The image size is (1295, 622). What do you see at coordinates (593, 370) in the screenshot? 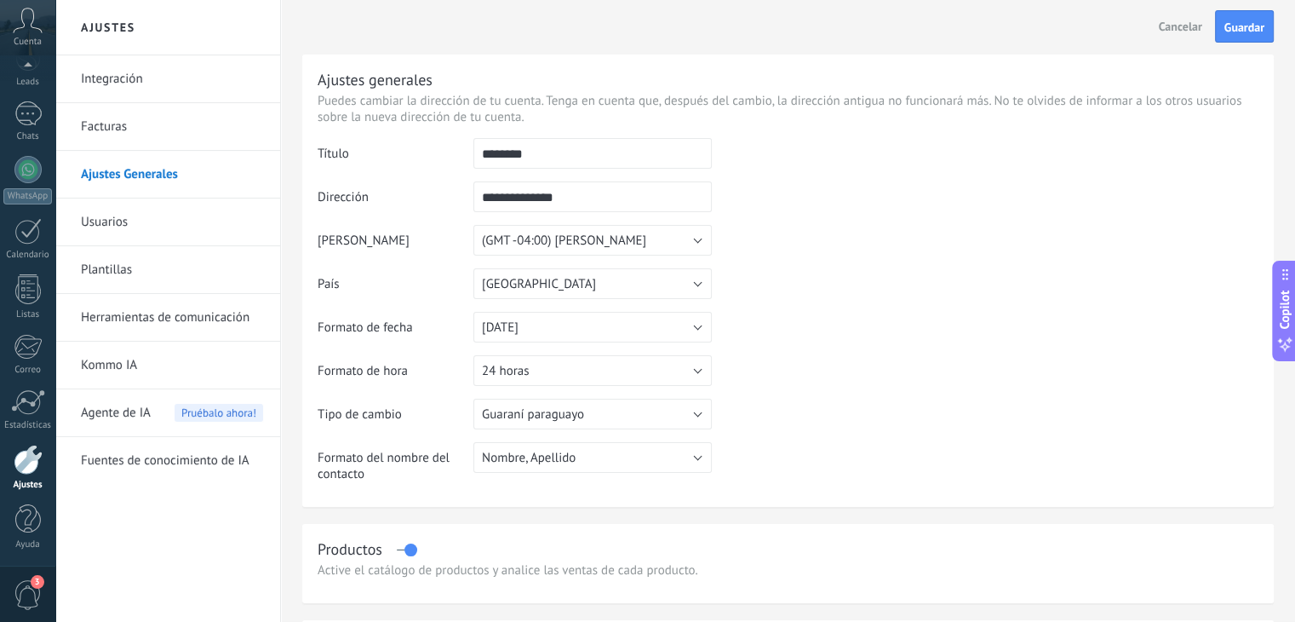
I see `button: 24 horas` at bounding box center [593, 370].